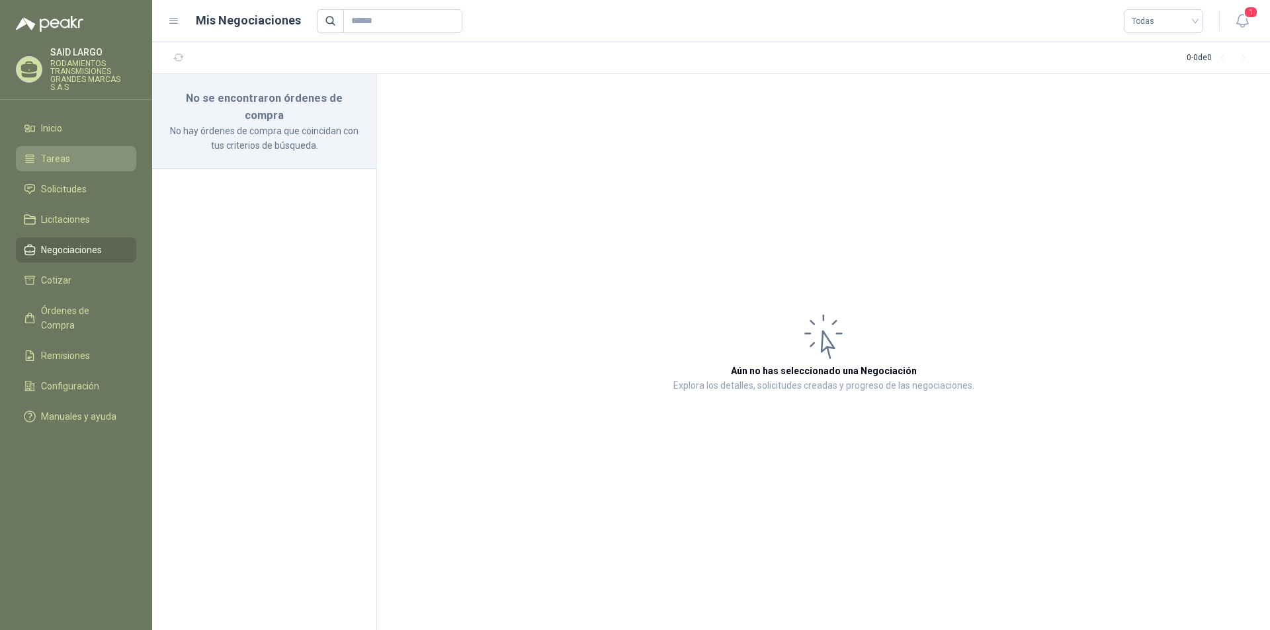  I want to click on span: Cotizar, so click(56, 280).